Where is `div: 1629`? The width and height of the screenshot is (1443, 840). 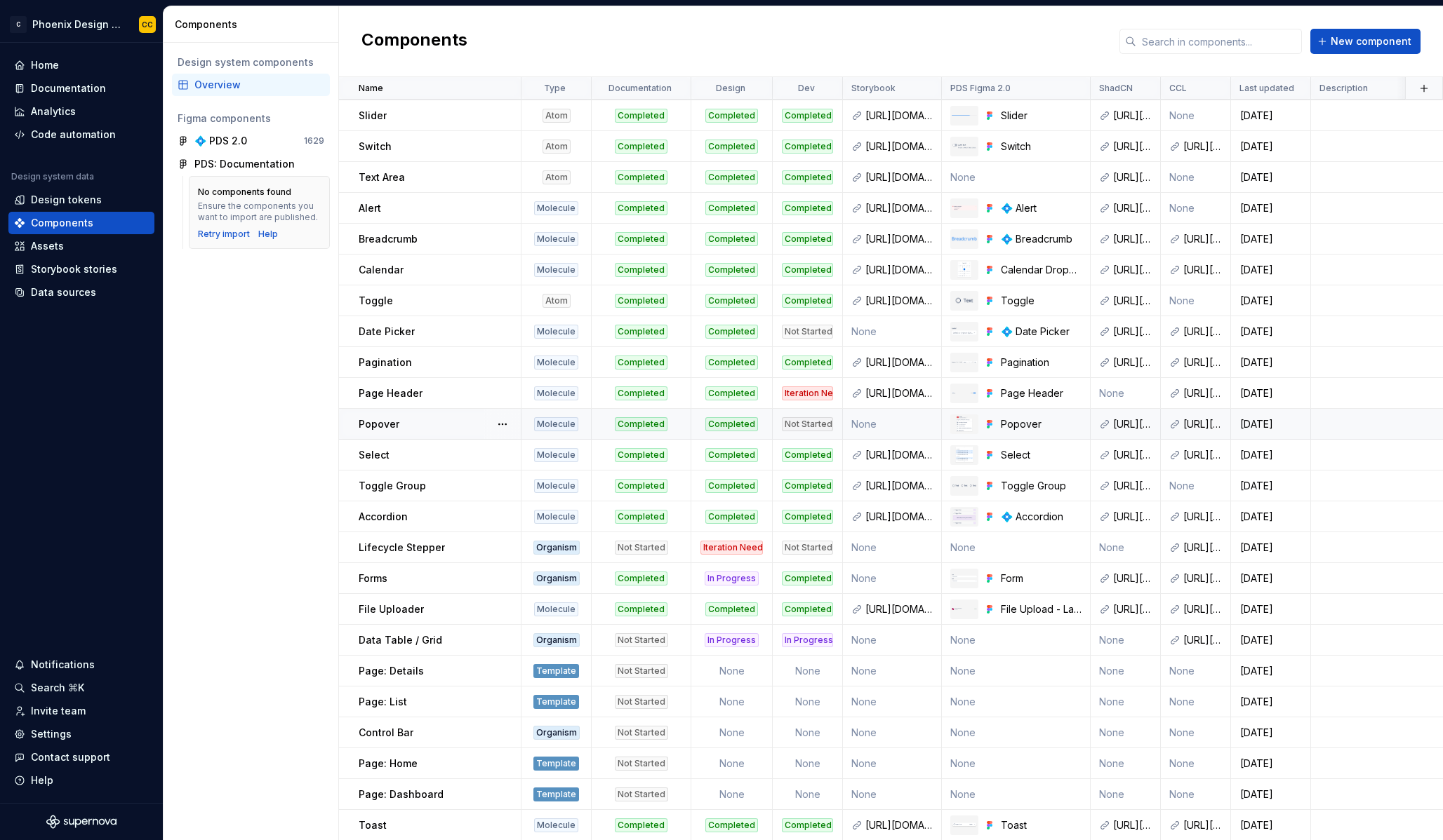 div: 1629 is located at coordinates (314, 141).